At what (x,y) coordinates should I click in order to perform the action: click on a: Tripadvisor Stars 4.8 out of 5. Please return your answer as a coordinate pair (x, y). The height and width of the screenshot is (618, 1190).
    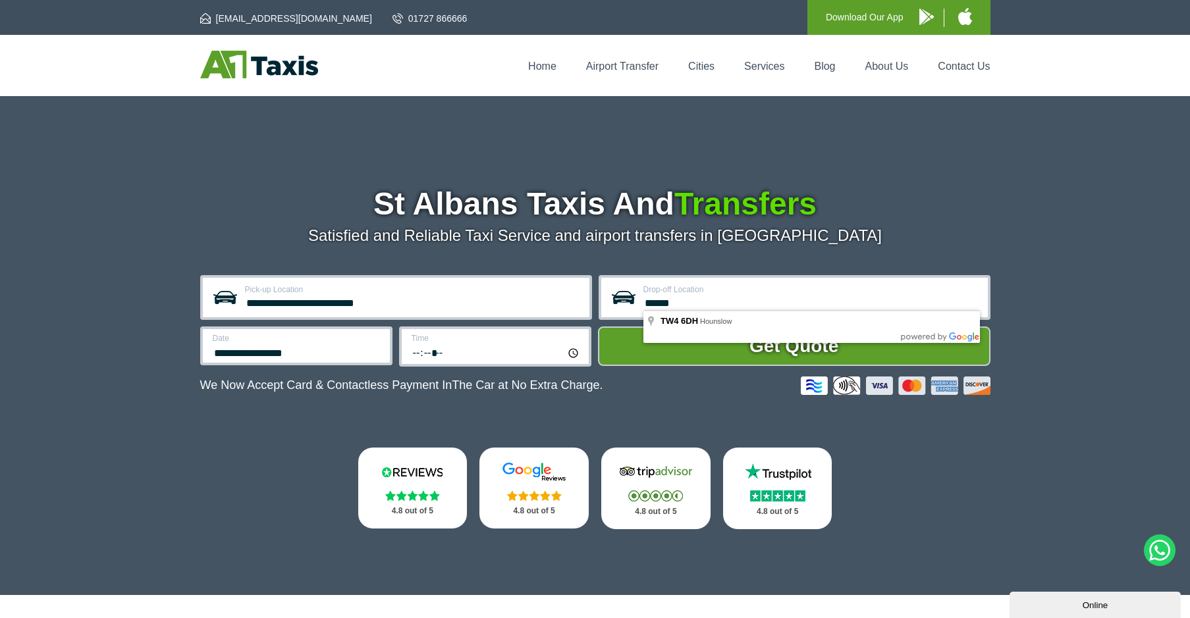
    Looking at the image, I should click on (656, 489).